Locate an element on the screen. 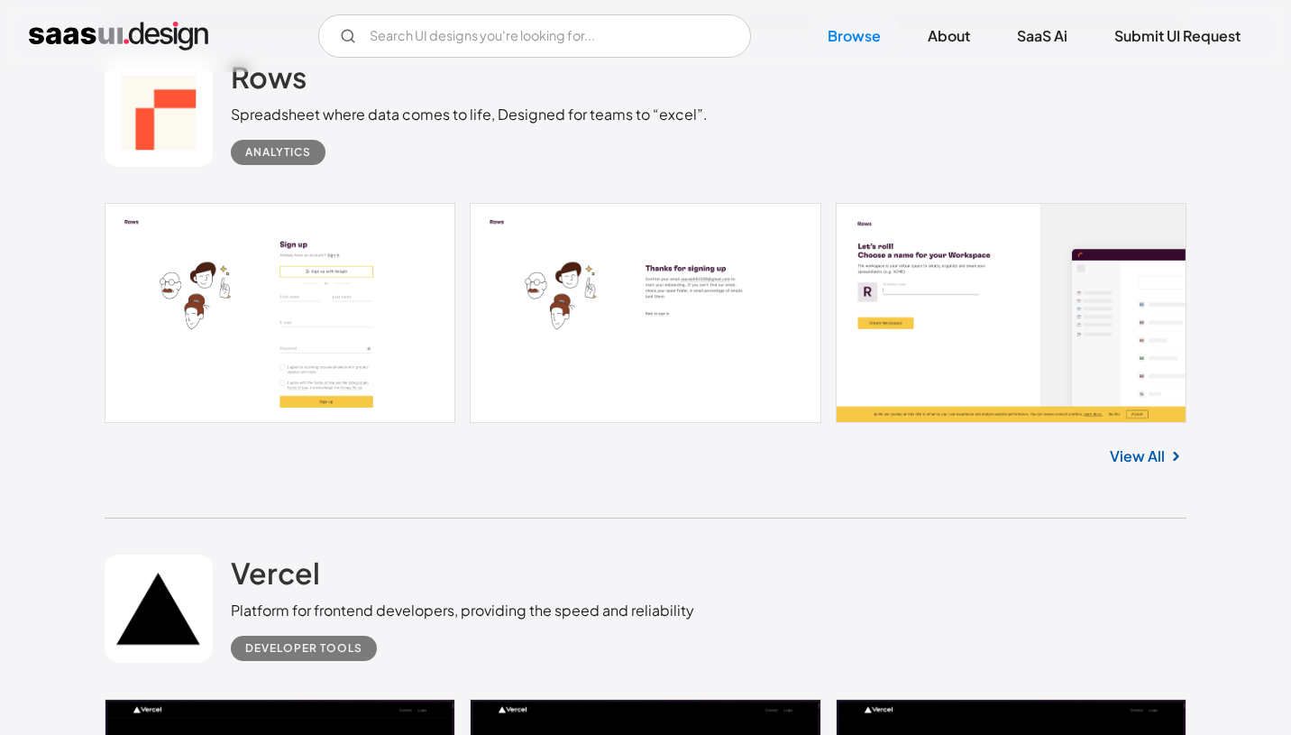  a: About is located at coordinates (949, 36).